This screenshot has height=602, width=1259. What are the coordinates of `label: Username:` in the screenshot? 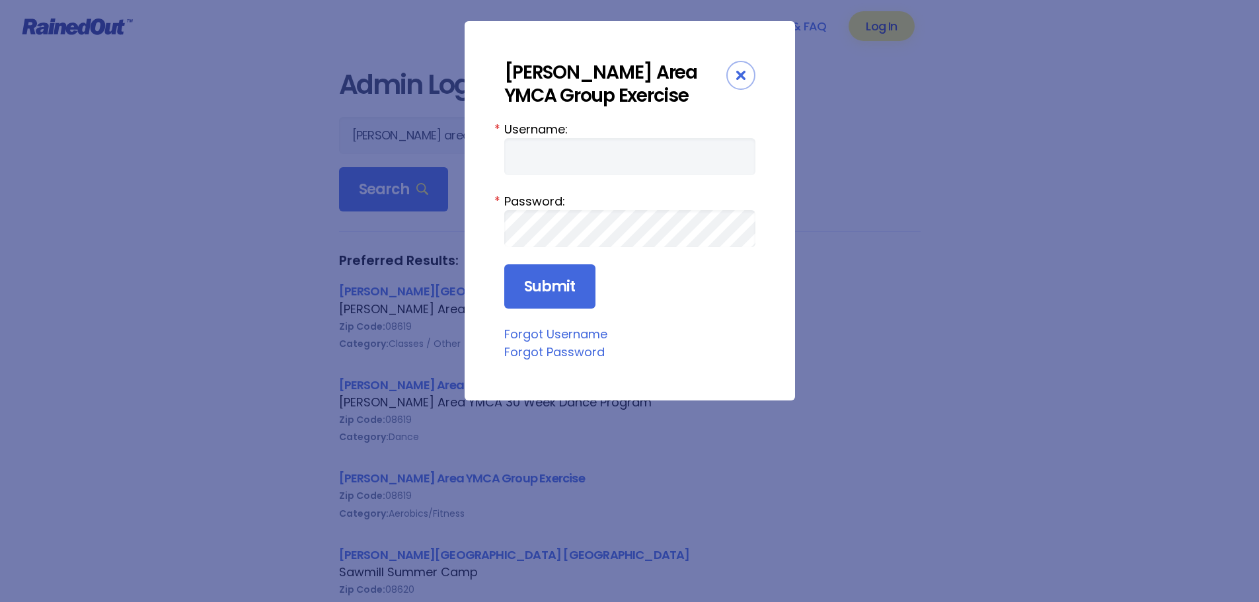 It's located at (630, 129).